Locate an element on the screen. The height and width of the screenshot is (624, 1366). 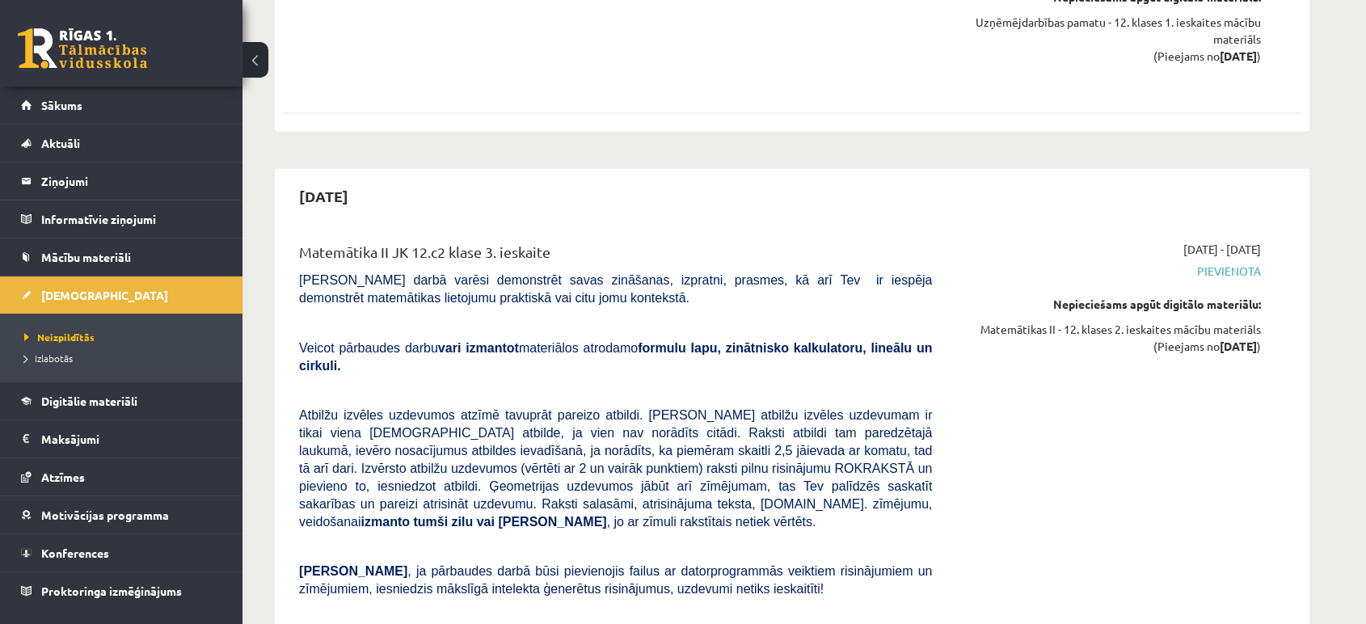
a: Rīgas 1. Tālmācības vidusskola is located at coordinates (82, 48).